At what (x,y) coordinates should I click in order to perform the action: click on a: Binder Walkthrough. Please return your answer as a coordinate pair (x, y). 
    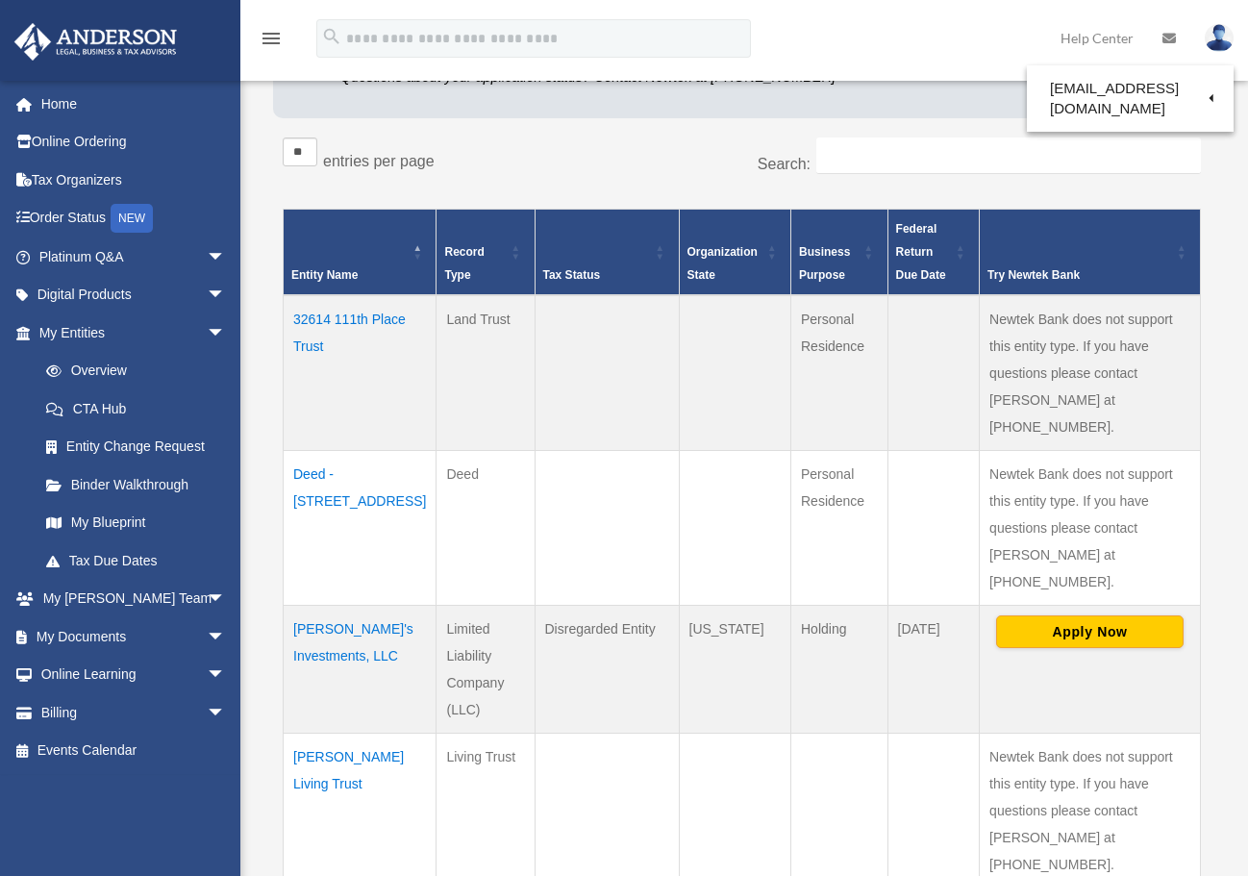
    Looking at the image, I should click on (136, 484).